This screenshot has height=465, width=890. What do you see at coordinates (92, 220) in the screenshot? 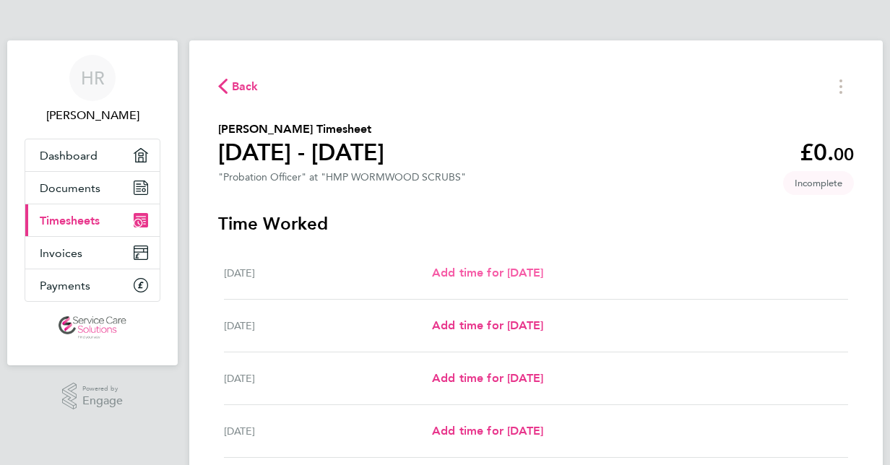
I see `a: Timesheets` at bounding box center [92, 220].